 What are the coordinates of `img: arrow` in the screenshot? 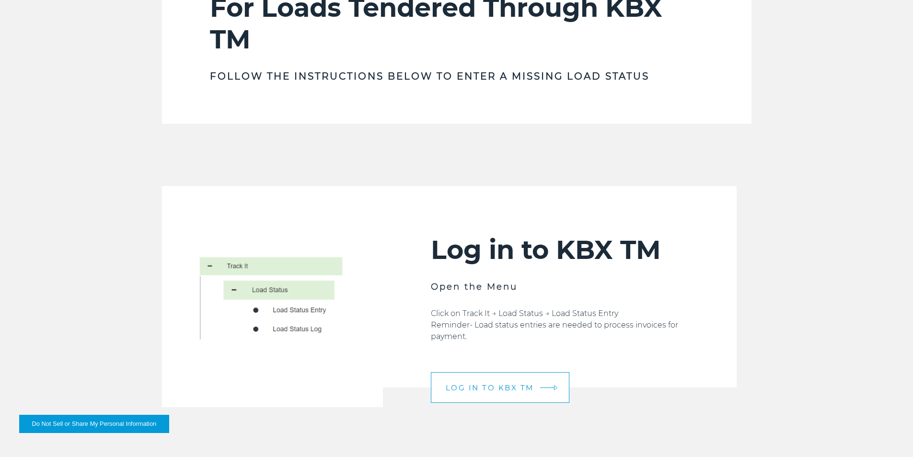 It's located at (555, 387).